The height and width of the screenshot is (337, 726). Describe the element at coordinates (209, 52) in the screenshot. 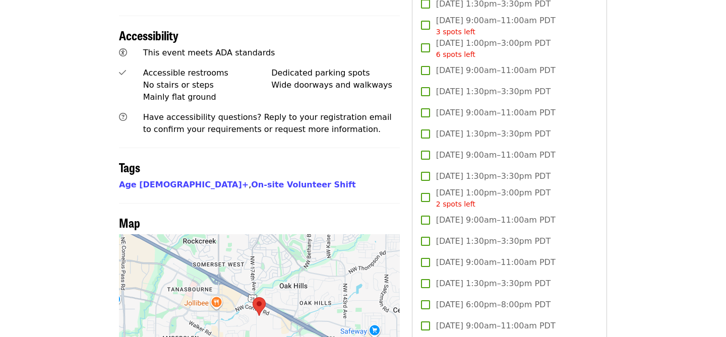

I see `span: This event meets ADA standards` at that location.